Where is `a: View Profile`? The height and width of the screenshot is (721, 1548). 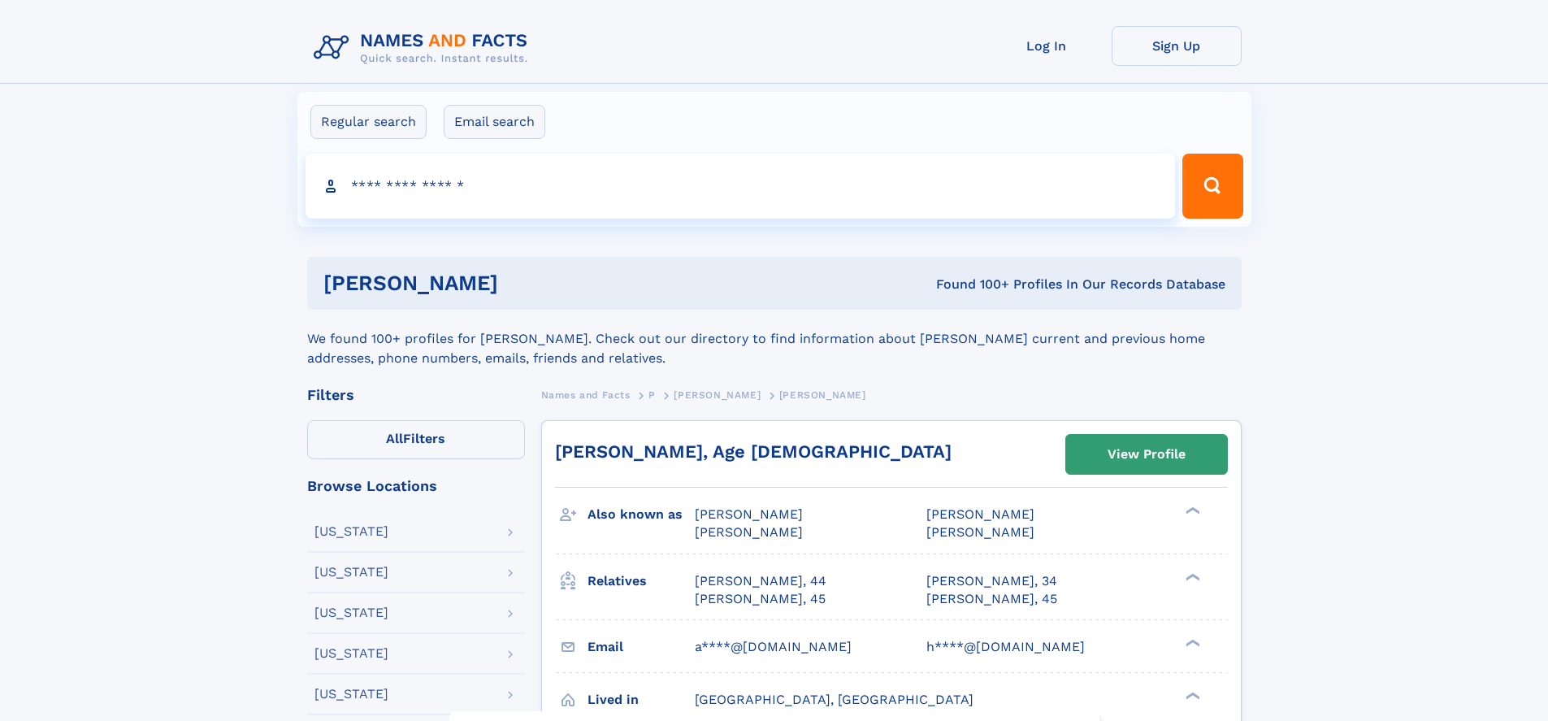
a: View Profile is located at coordinates (1146, 454).